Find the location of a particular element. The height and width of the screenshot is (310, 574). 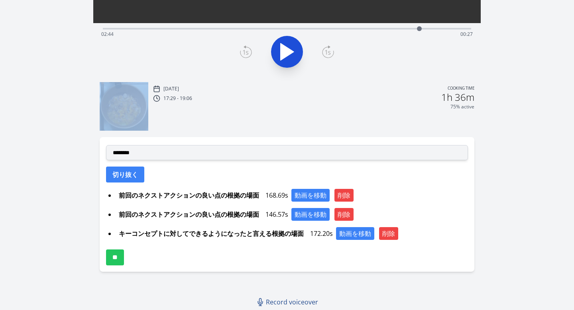

span: 02:44 is located at coordinates (107, 34).